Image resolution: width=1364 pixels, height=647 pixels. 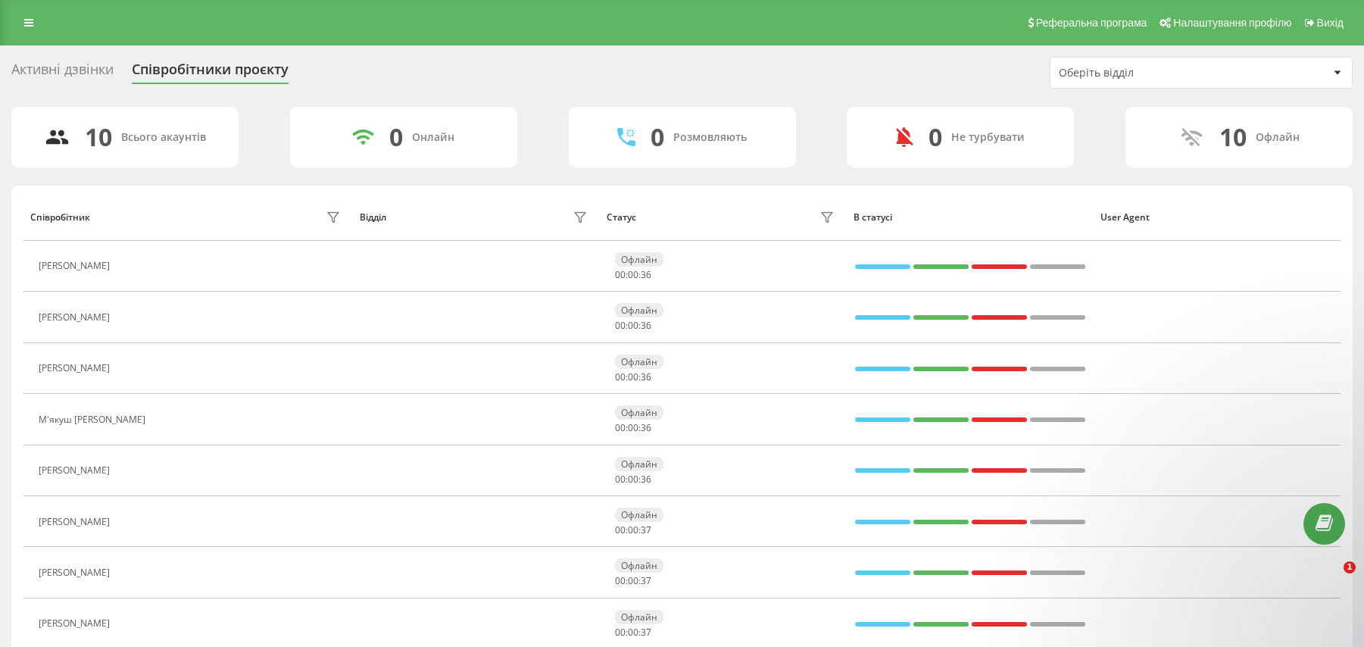 I want to click on span: Налаштування профілю, so click(x=1232, y=23).